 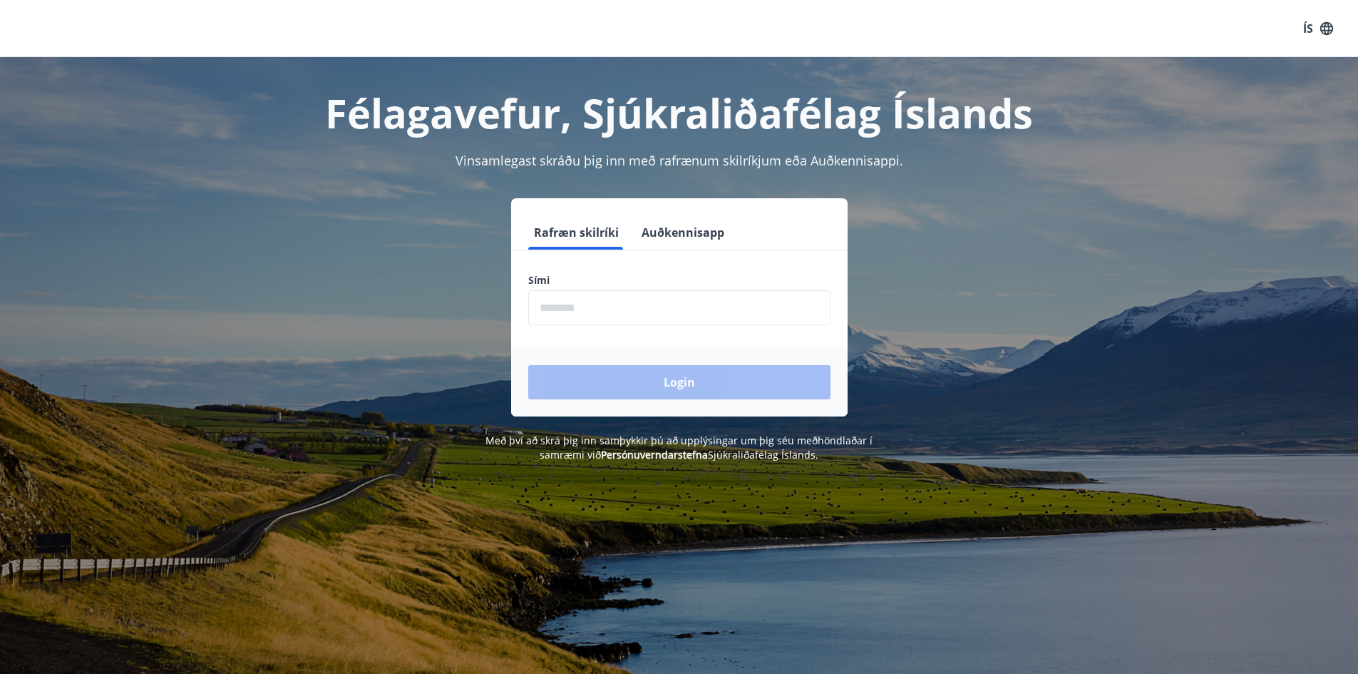 What do you see at coordinates (679, 447) in the screenshot?
I see `span: Með því að skrá þig inn samþykkir þú að upplýsingar um þig séu meðhöndlaðar í samræmi við Sjúkral...` at bounding box center [679, 447].